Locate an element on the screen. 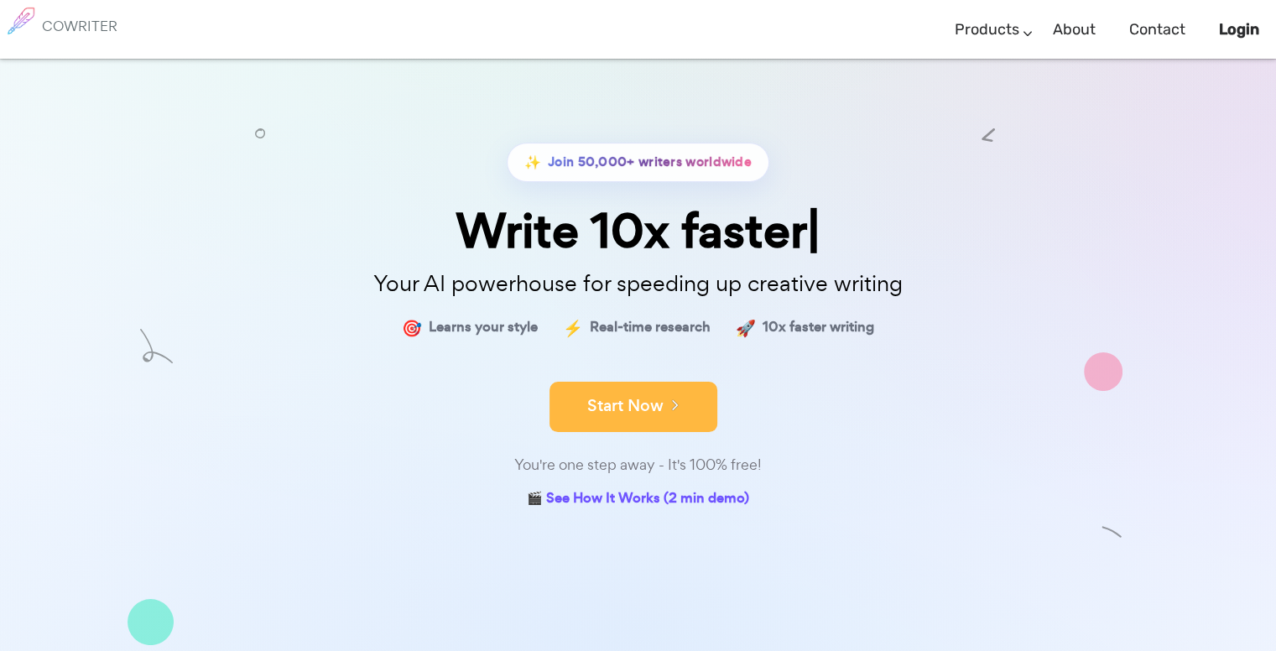 Image resolution: width=1276 pixels, height=651 pixels. a: Contact is located at coordinates (1157, 29).